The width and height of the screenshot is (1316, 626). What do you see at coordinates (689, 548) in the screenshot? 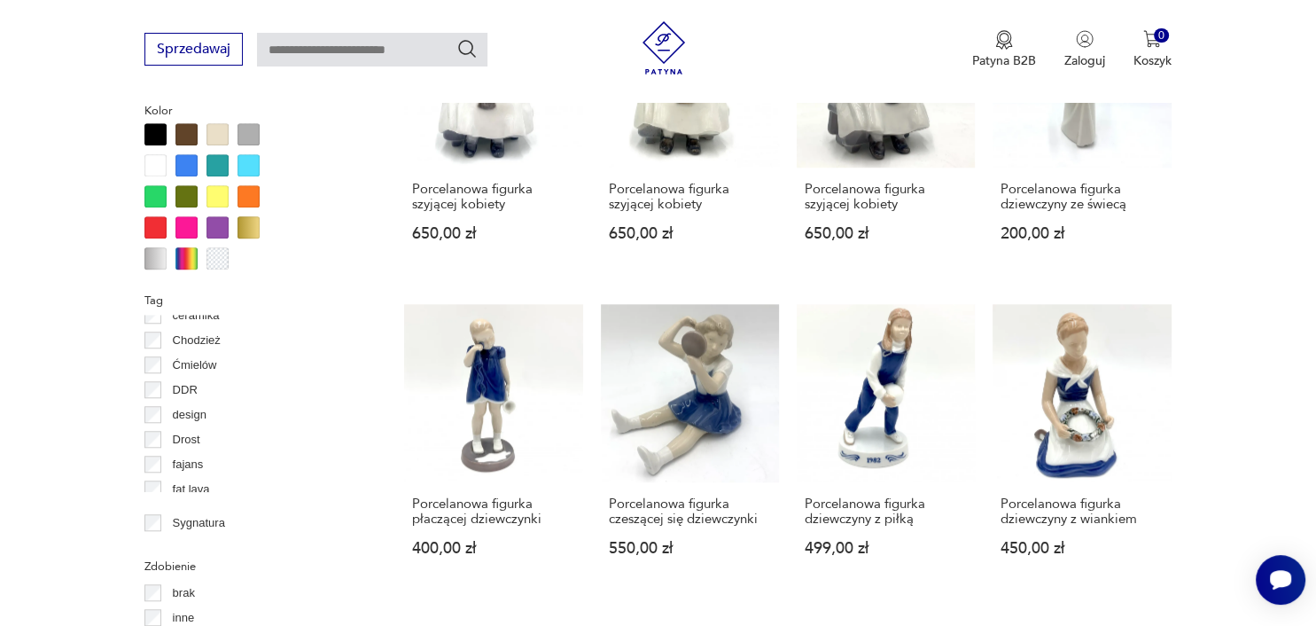
I see `p: 550,00 zł` at bounding box center [689, 548].